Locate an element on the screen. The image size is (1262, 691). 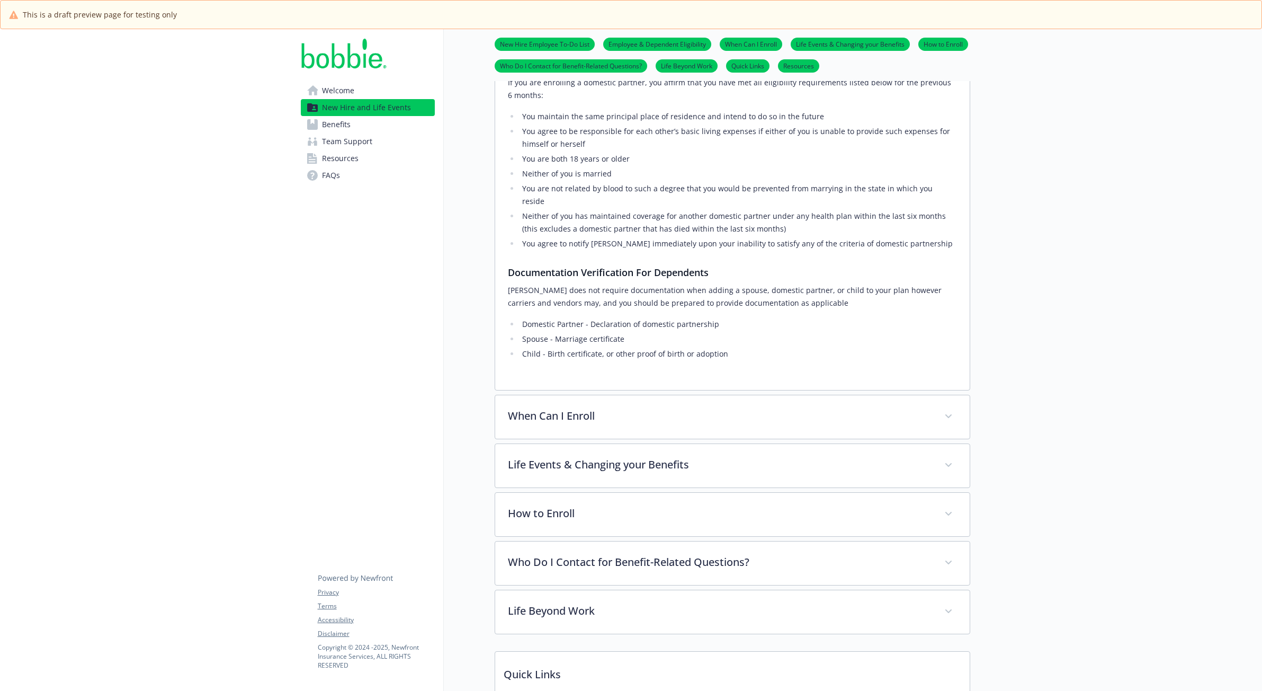
a: Quick Links is located at coordinates (748, 65).